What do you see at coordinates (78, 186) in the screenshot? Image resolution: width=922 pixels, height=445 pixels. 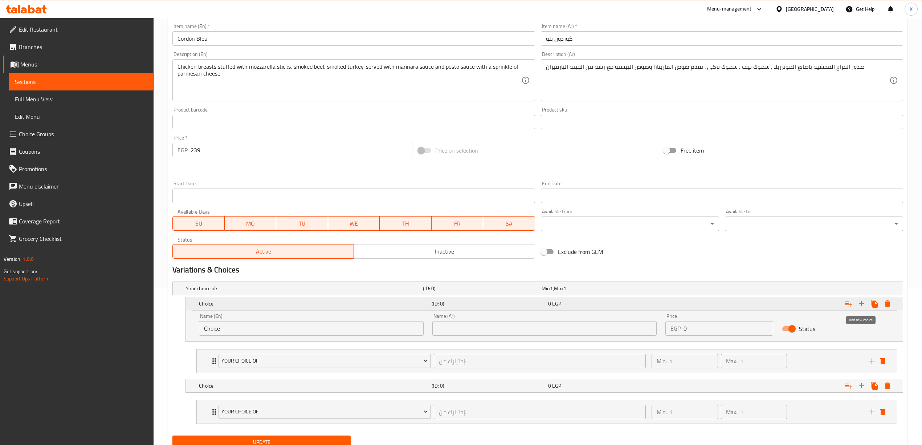 I see `a: Menu disclaimer` at bounding box center [78, 186].